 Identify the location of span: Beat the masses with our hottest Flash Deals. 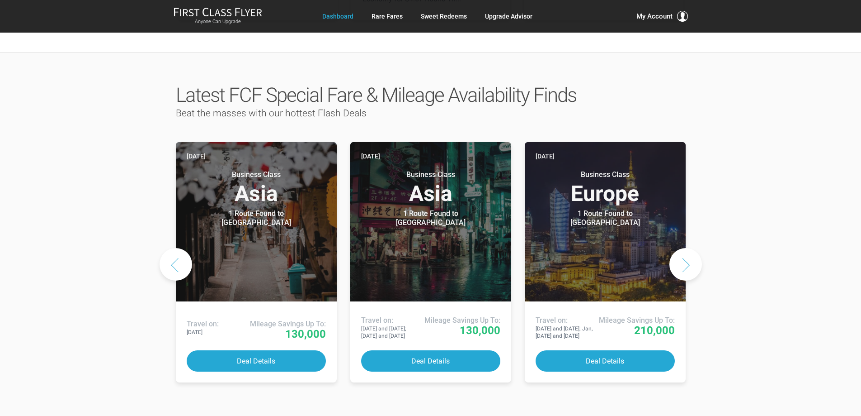
(271, 113).